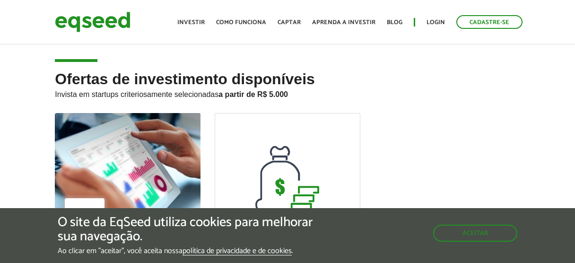  I want to click on h5: O site da EqSeed utiliza cookies para melhorar sua navegação., so click(196, 230).